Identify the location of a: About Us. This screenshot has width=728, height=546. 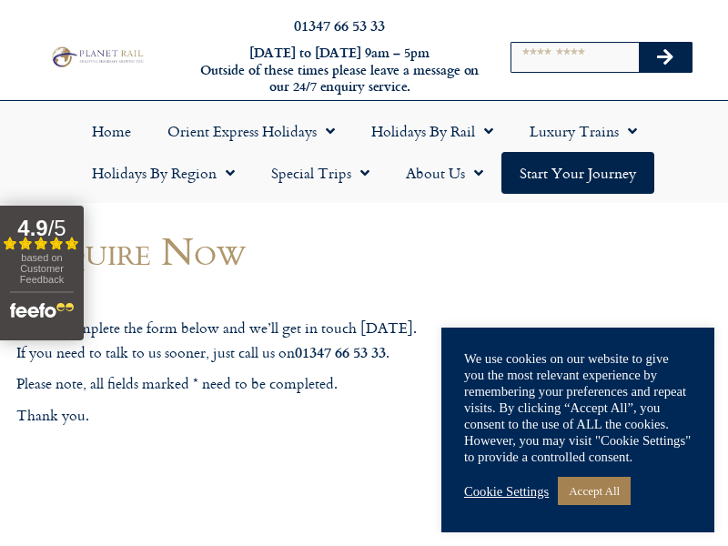
(444, 173).